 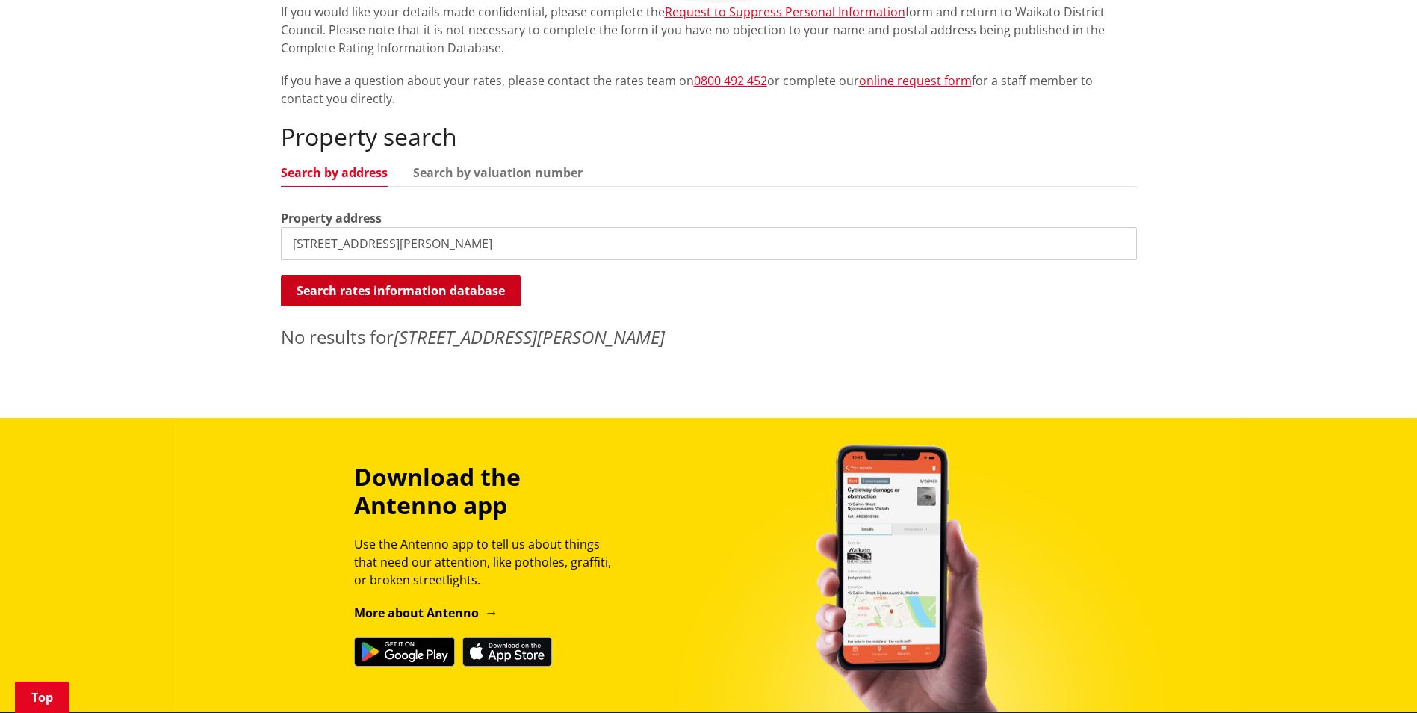 What do you see at coordinates (331, 218) in the screenshot?
I see `label: Property address` at bounding box center [331, 218].